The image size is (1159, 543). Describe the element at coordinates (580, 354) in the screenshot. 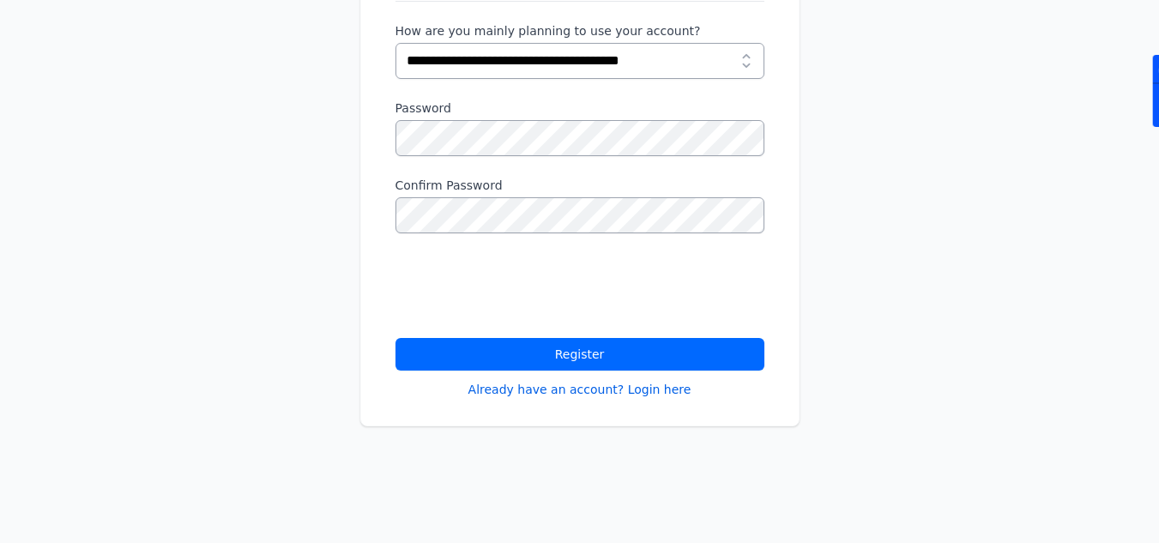

I see `button: Register` at that location.